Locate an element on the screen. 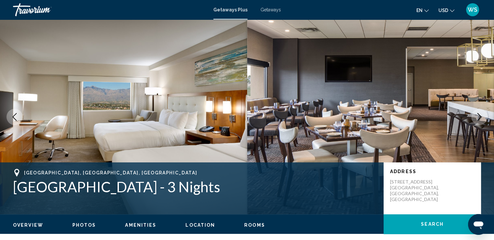  p: Address is located at coordinates (432, 171).